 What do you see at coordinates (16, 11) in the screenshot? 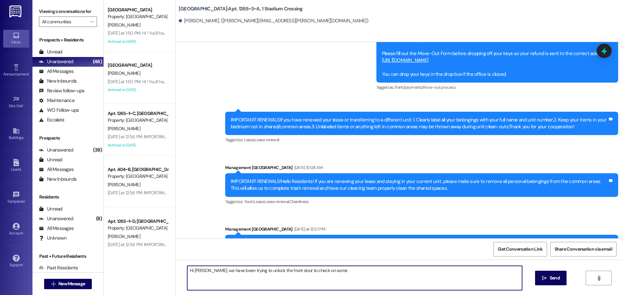
I see `img: ResiDesk Logo` at bounding box center [16, 11].